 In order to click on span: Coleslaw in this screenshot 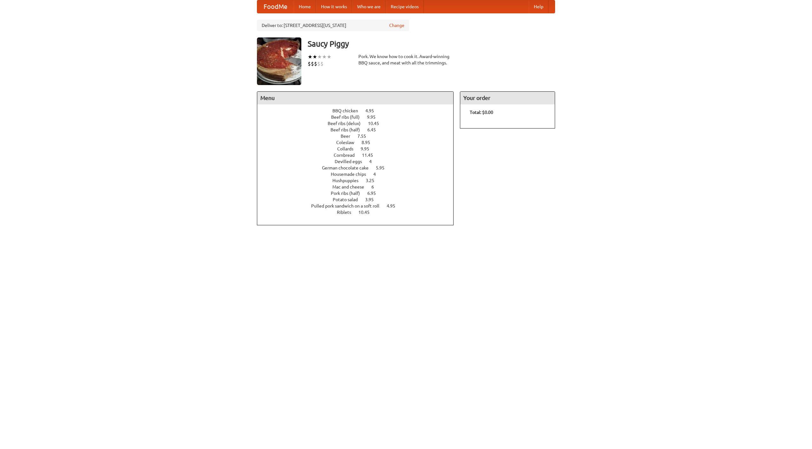, I will do `click(348, 142)`.